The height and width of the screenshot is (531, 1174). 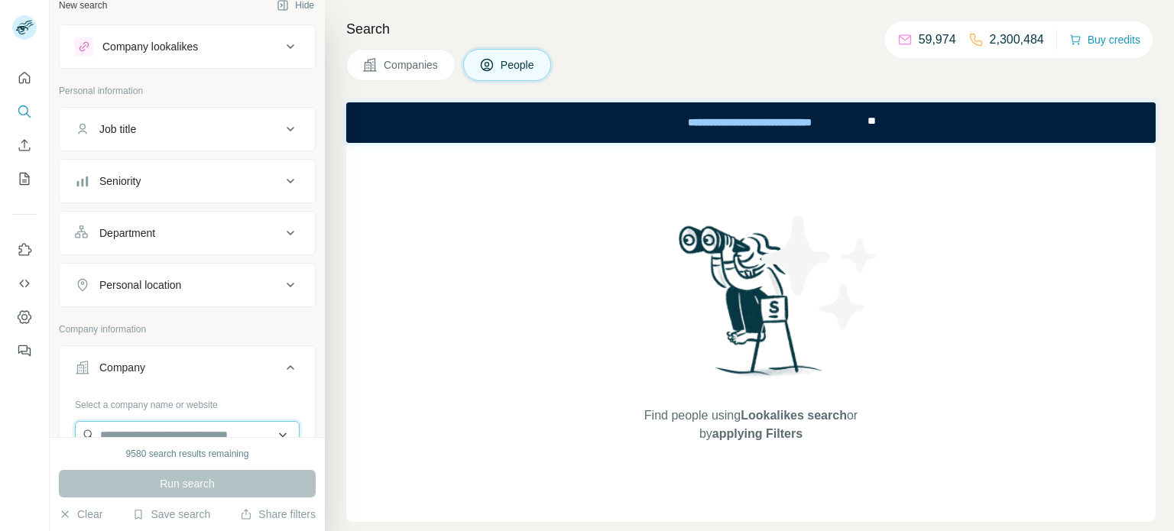 I want to click on button: Seniority, so click(x=187, y=181).